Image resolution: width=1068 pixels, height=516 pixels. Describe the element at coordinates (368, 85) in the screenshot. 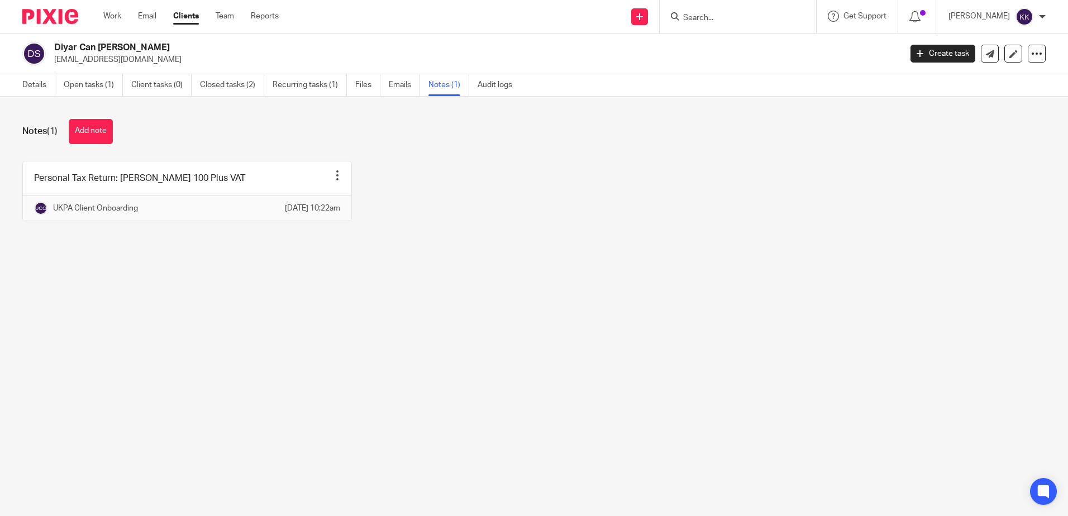

I see `a: Files` at that location.